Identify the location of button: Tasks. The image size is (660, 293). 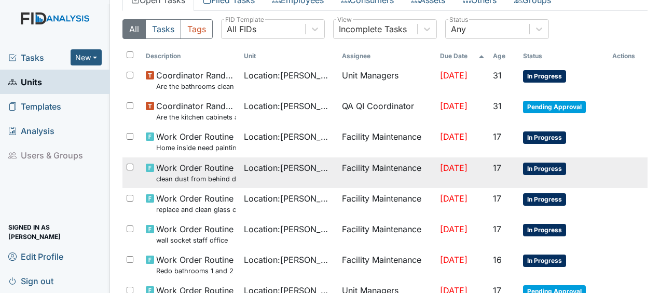
(163, 29).